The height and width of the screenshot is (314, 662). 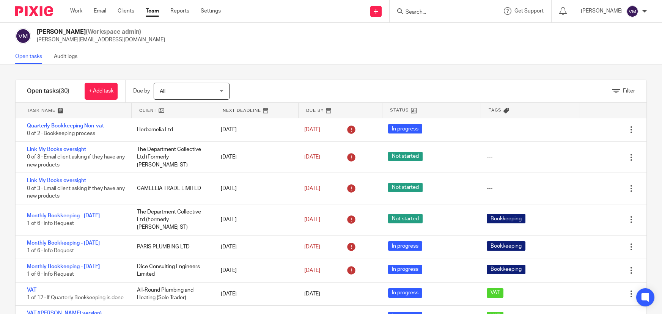 I want to click on a: Clients, so click(x=126, y=11).